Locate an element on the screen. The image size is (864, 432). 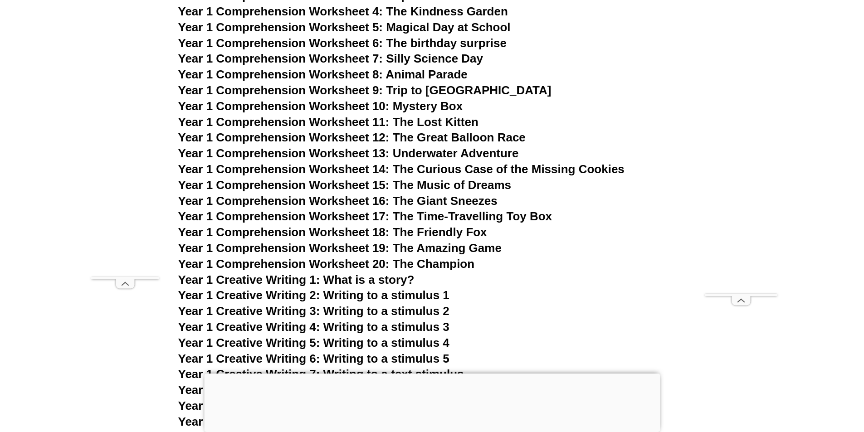
a: Year 1 Comprehension Worksheet 6: The birthday surprise is located at coordinates (343, 43).